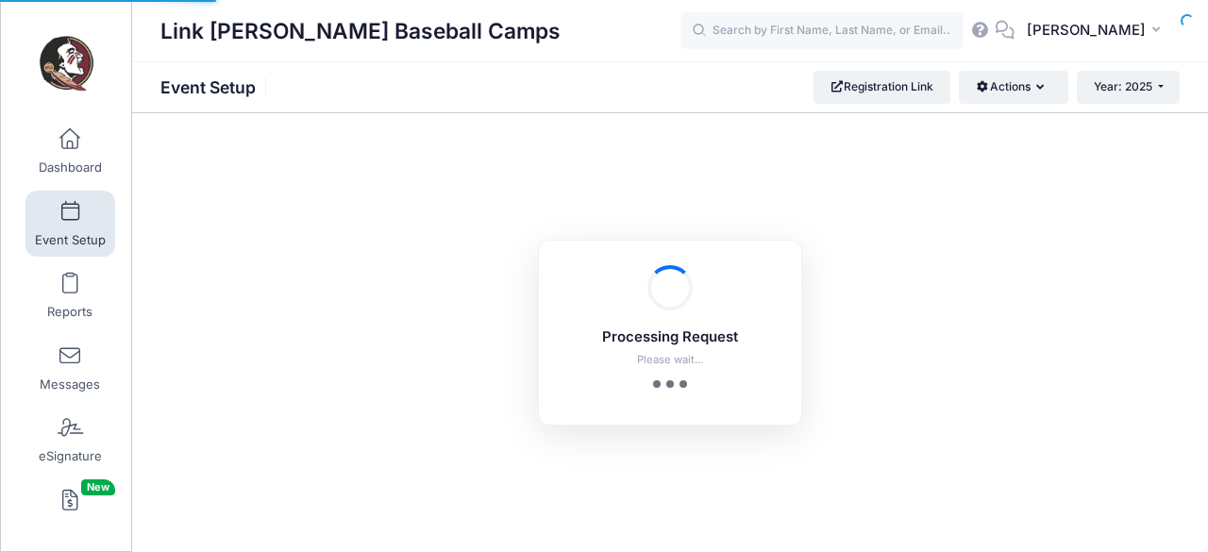 This screenshot has height=552, width=1208. Describe the element at coordinates (882, 87) in the screenshot. I see `a: Registration Link` at that location.